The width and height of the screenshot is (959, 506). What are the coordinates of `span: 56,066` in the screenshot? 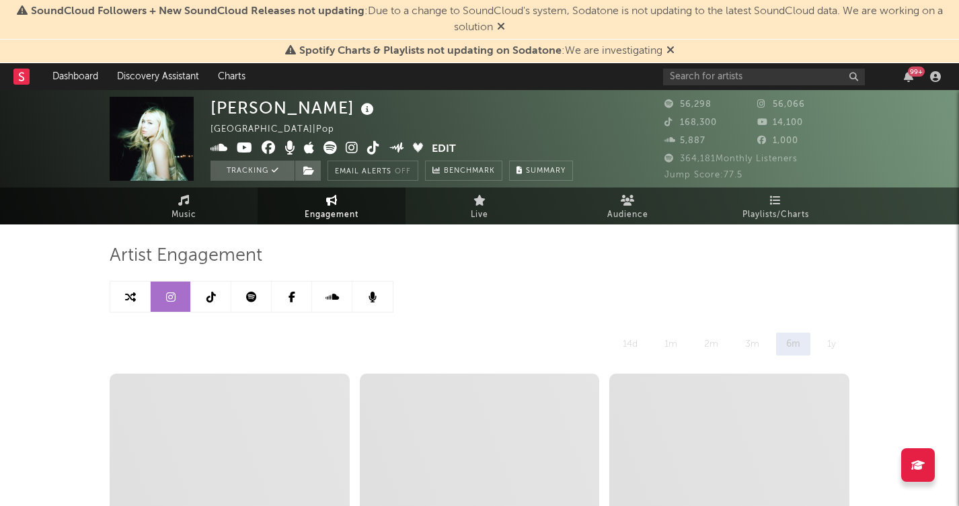 It's located at (780, 104).